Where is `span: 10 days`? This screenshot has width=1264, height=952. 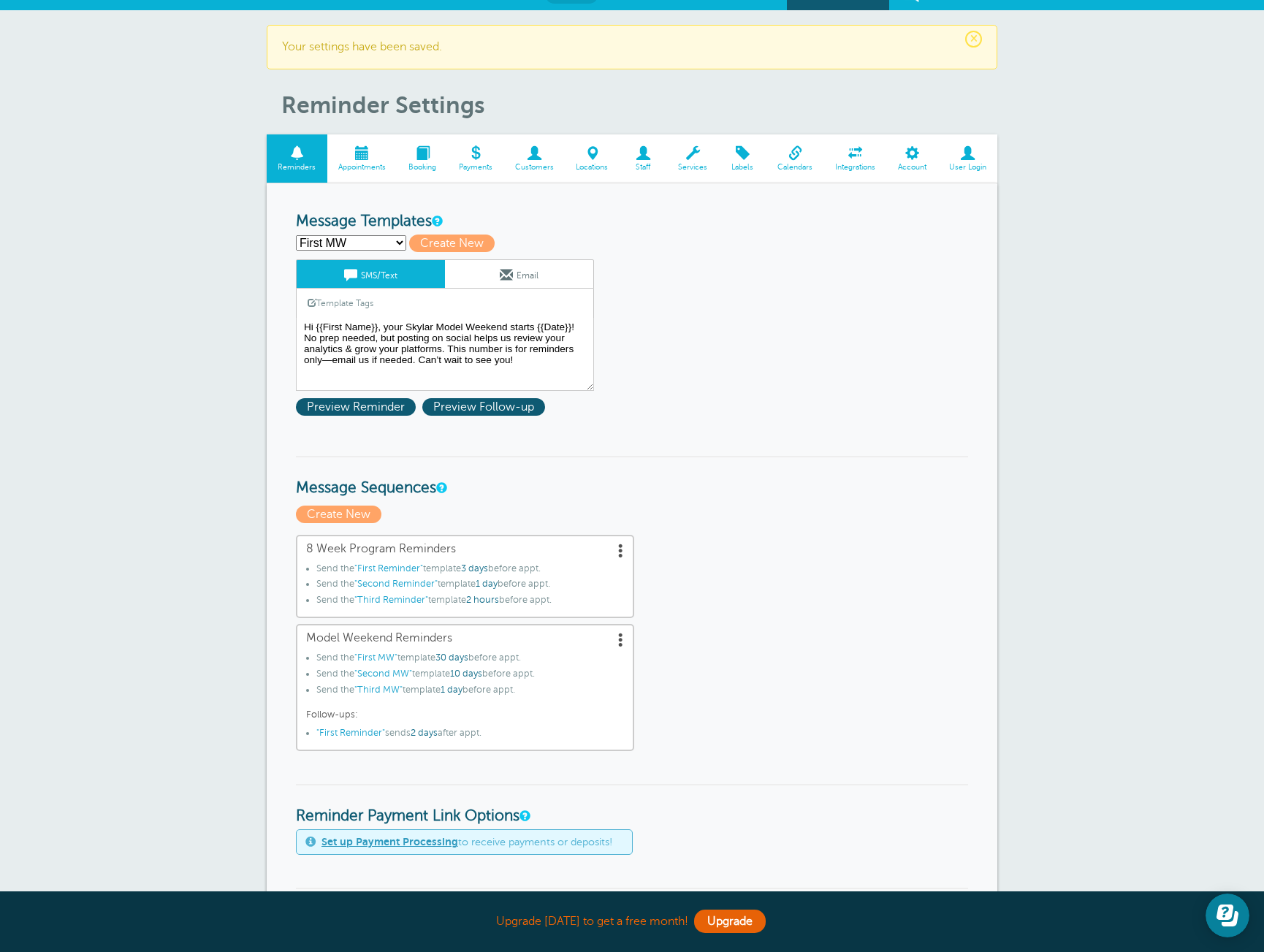 span: 10 days is located at coordinates (466, 673).